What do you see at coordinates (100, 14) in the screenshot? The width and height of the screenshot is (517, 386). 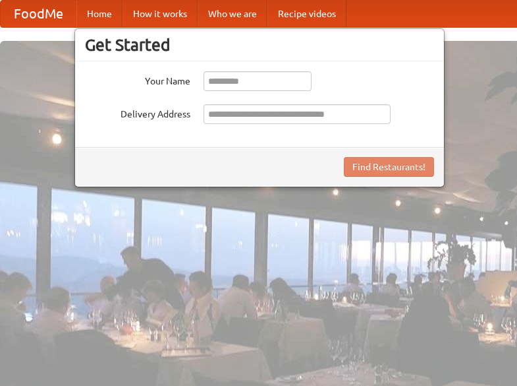 I see `a: Home` at bounding box center [100, 14].